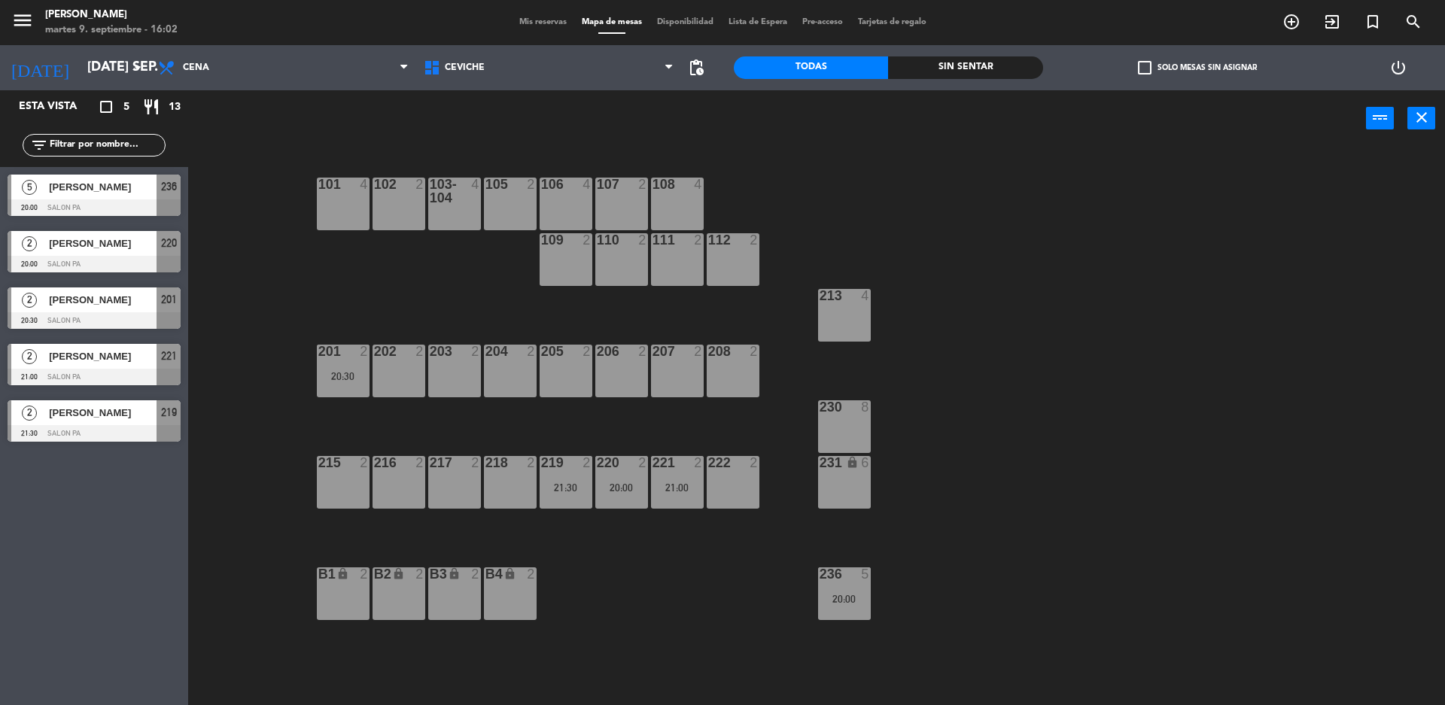  I want to click on input: Filtrar por nombre..., so click(106, 145).